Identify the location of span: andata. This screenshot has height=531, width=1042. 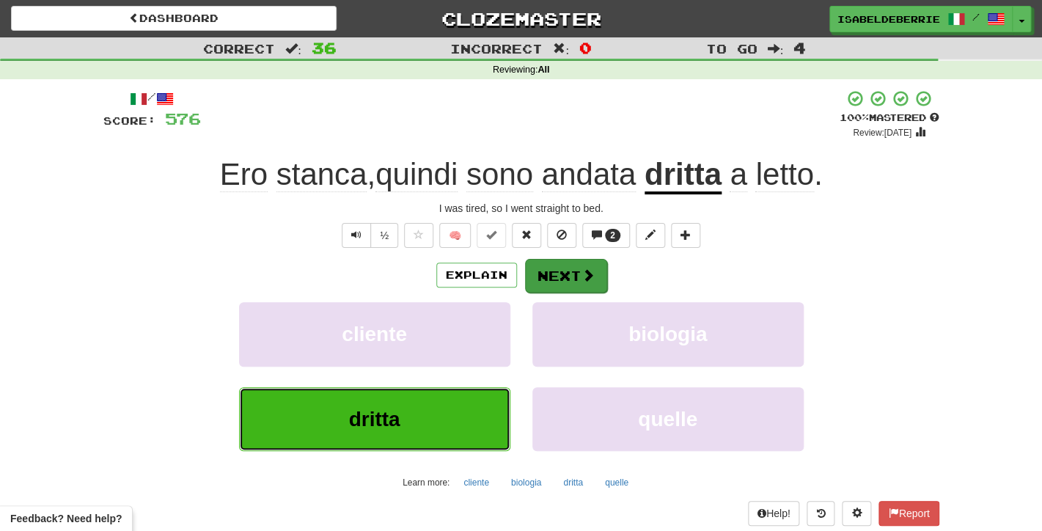
(589, 174).